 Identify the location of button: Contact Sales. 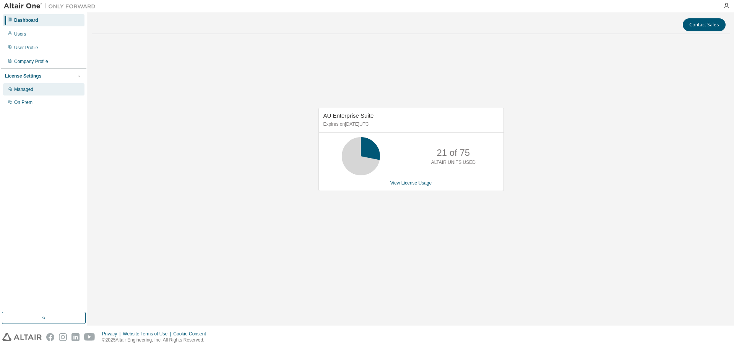
(704, 25).